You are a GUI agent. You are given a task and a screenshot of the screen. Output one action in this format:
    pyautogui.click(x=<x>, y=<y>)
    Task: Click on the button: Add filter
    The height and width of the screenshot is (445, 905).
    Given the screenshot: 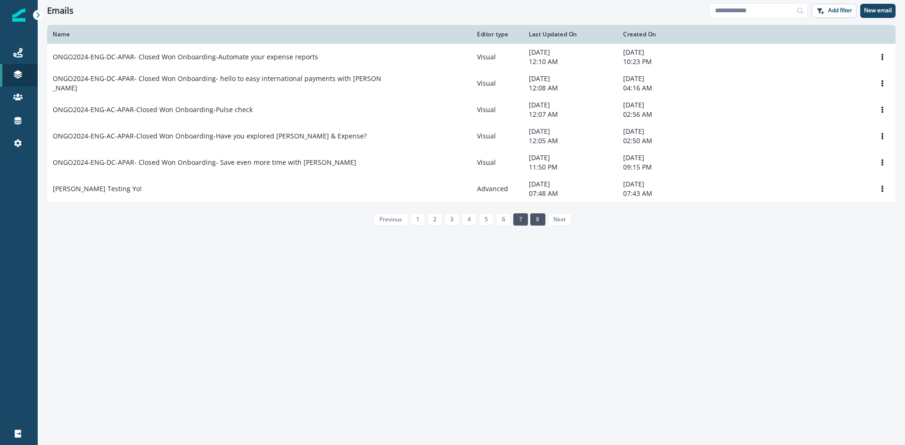 What is the action you would take?
    pyautogui.click(x=834, y=11)
    